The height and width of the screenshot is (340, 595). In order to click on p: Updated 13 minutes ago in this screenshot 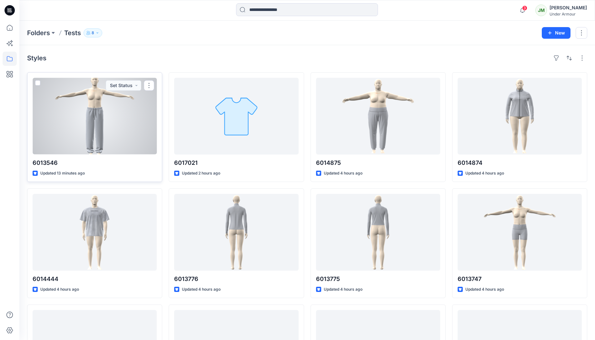, I will do `click(63, 173)`.